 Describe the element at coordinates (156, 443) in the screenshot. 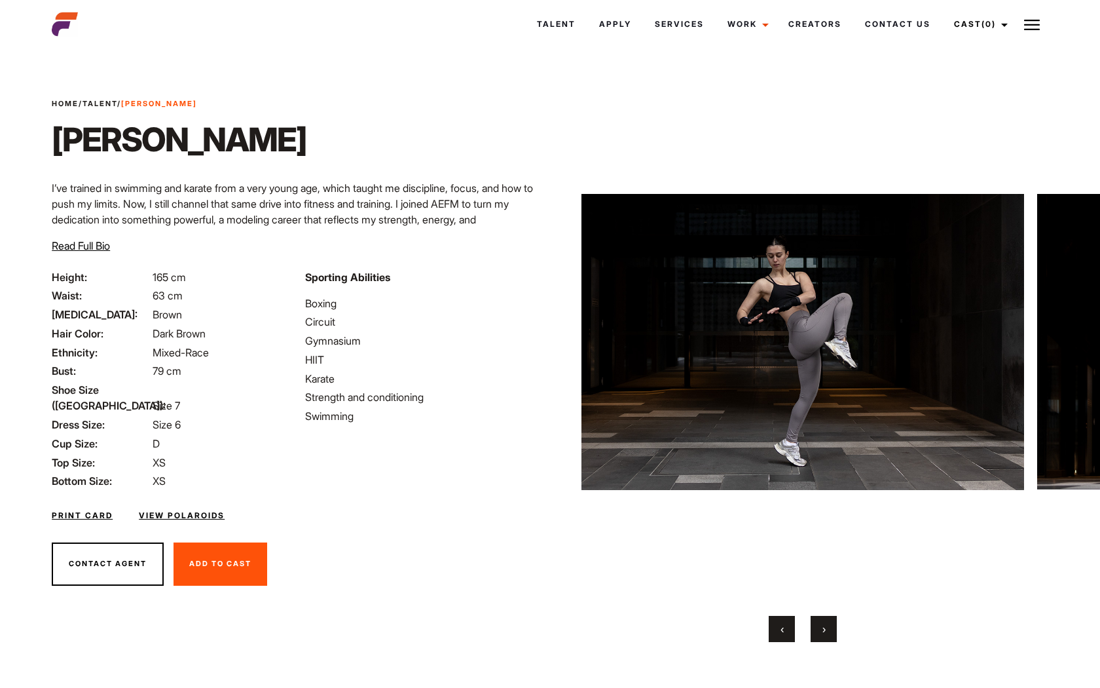

I see `span: D` at that location.